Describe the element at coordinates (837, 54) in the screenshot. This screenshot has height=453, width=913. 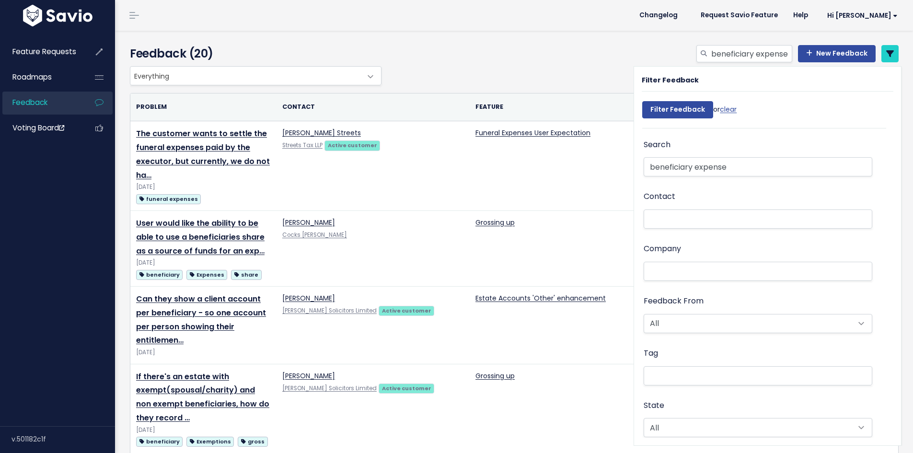
I see `a: New Feedback` at that location.